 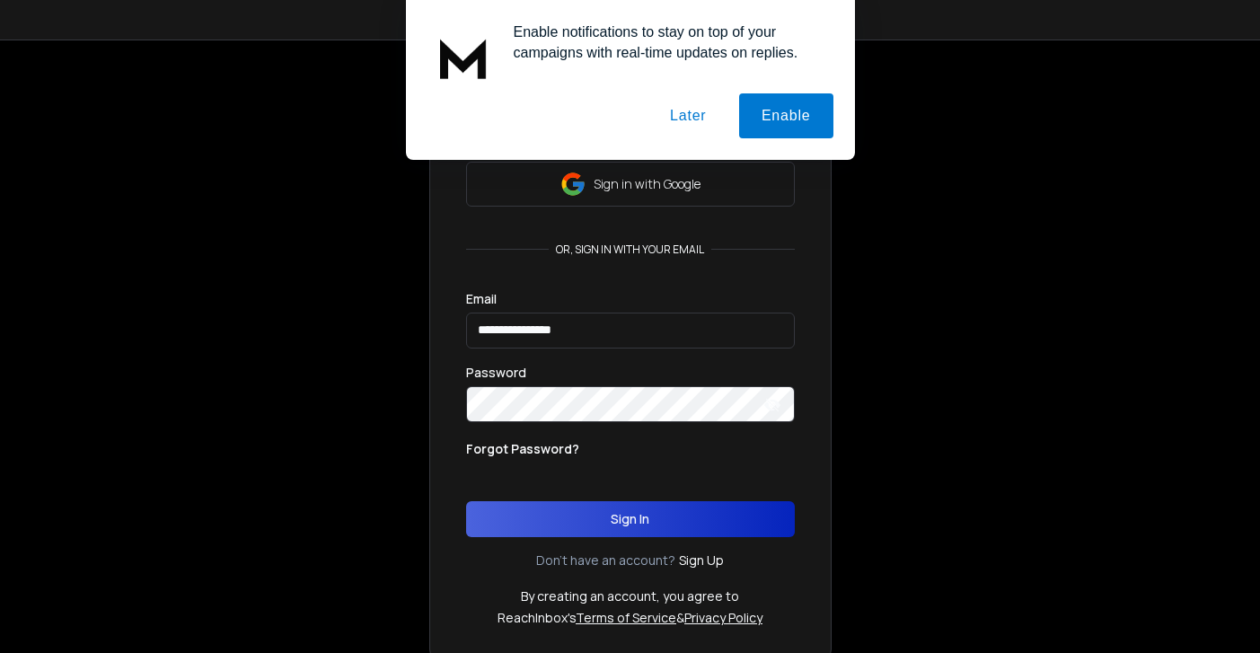 I want to click on span: Privacy Policy, so click(x=723, y=617).